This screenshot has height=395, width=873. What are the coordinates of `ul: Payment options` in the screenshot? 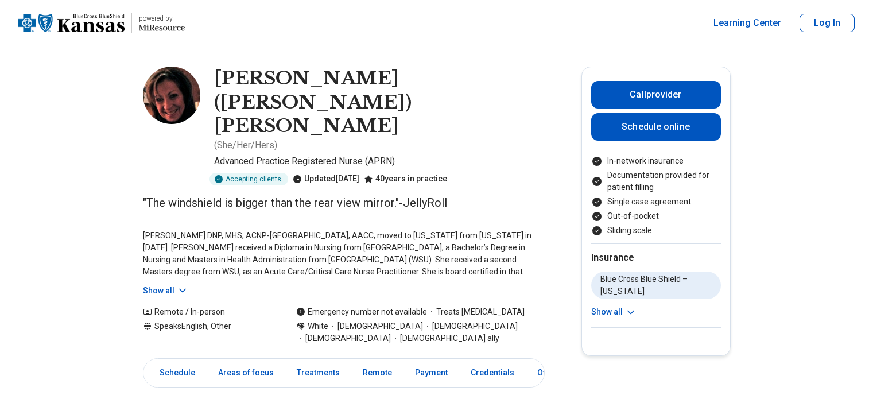 It's located at (656, 196).